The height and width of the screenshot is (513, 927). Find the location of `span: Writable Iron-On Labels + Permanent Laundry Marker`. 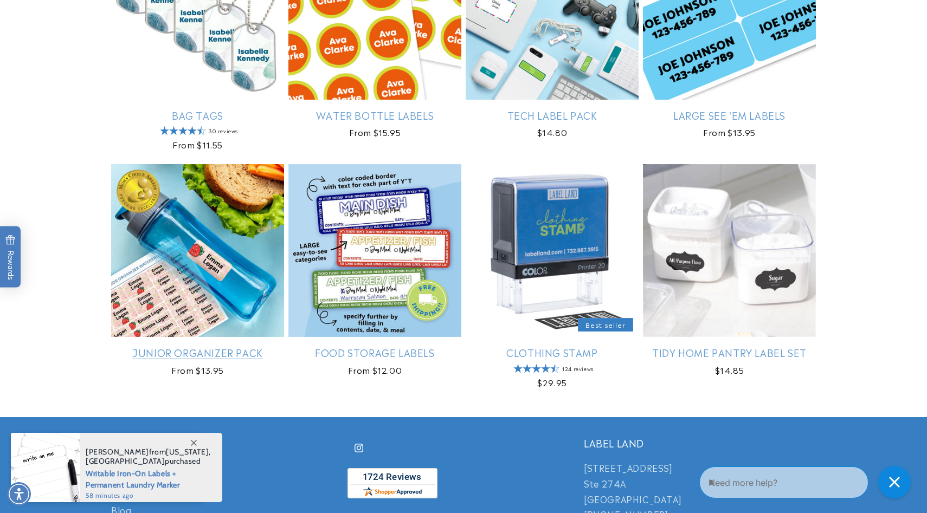

span: Writable Iron-On Labels + Permanent Laundry Marker is located at coordinates (148, 478).